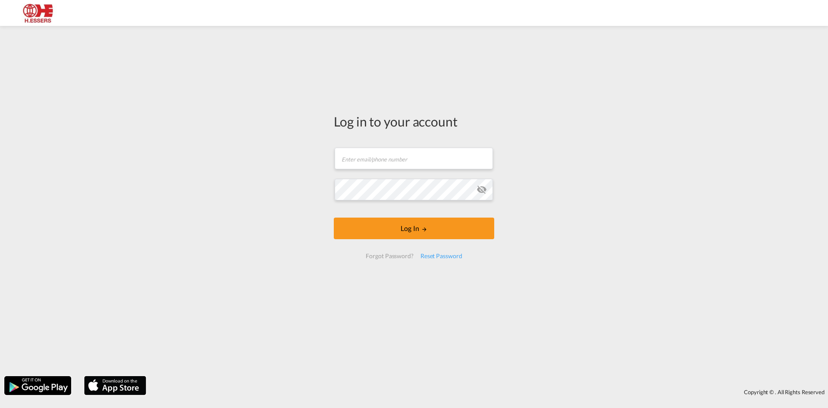  What do you see at coordinates (414, 158) in the screenshot?
I see `input: Enter email/phone number` at bounding box center [414, 158].